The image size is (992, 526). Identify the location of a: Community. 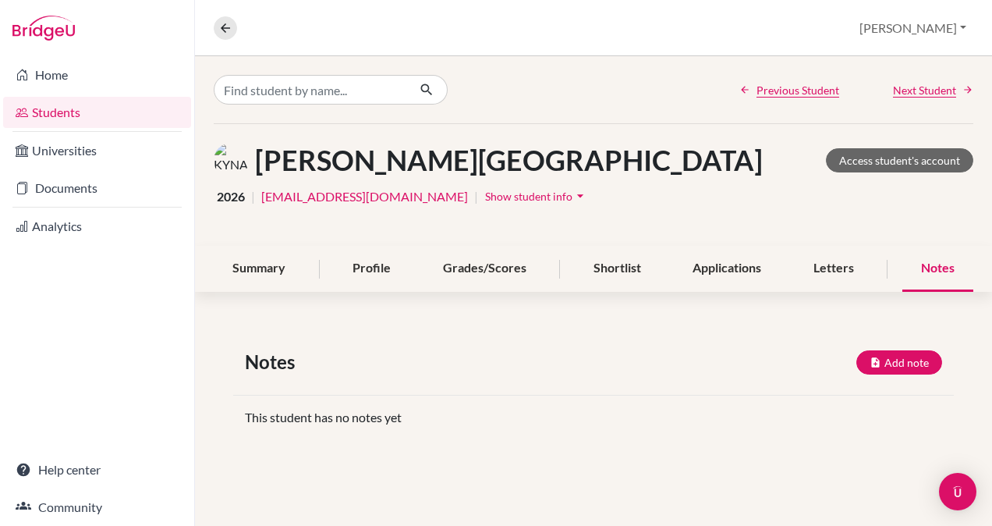
(97, 507).